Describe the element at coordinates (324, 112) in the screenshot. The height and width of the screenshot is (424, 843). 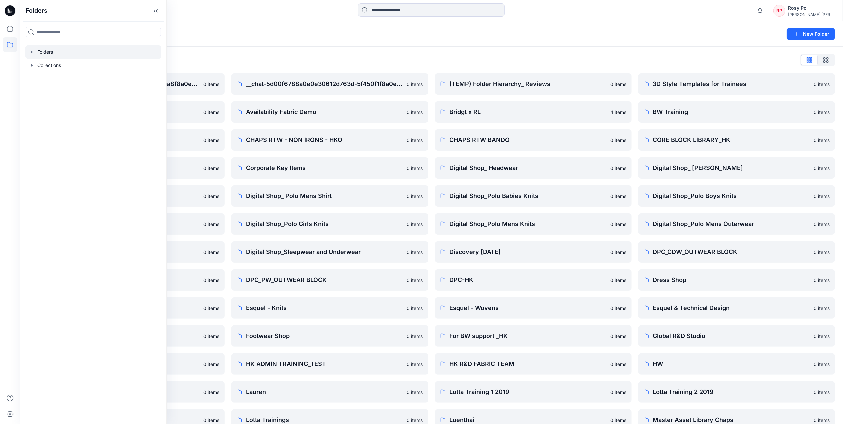
I see `p: Availability Fabric Demo` at that location.